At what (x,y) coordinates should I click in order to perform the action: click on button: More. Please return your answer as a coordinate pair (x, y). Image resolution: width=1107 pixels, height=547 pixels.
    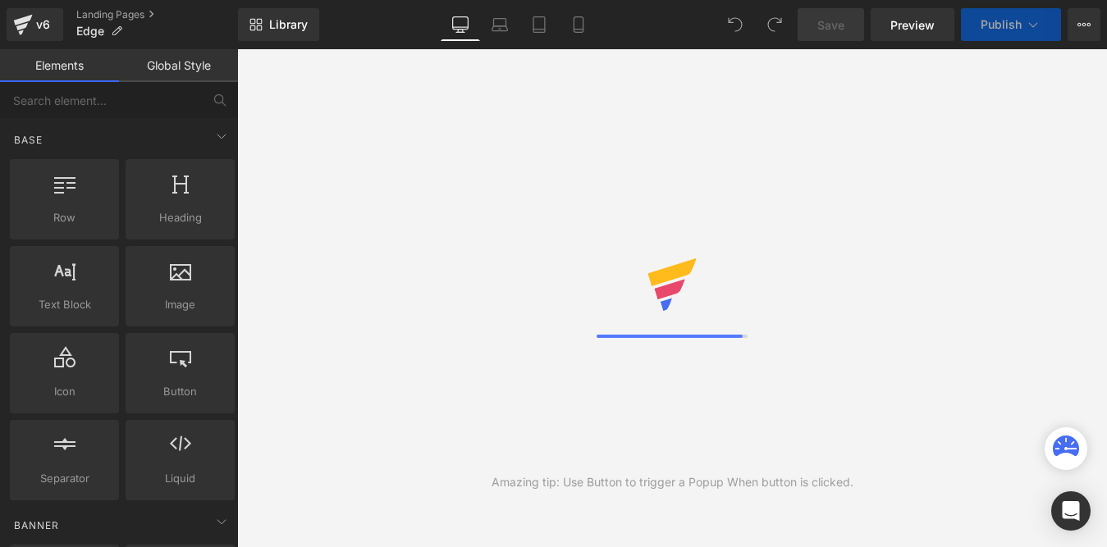
    Looking at the image, I should click on (1084, 25).